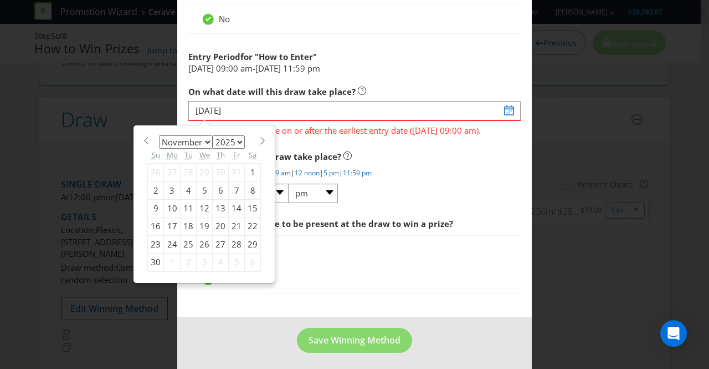 This screenshot has width=709, height=369. Describe the element at coordinates (331, 172) in the screenshot. I see `a: 5 pm` at that location.